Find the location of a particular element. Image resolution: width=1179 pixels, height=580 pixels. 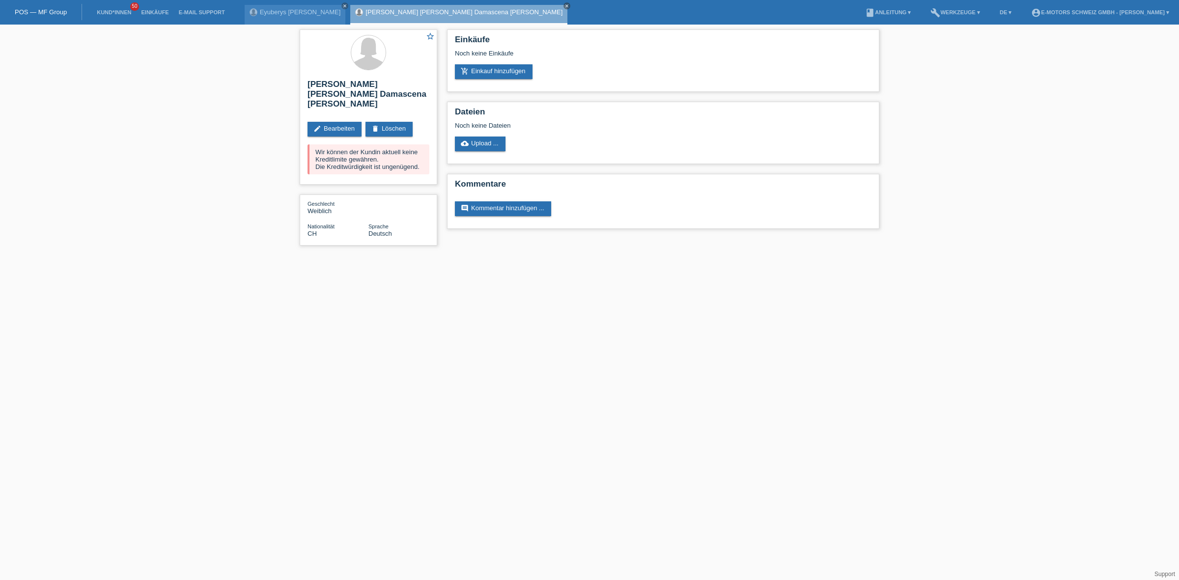

i: cloud_upload is located at coordinates (465, 143).